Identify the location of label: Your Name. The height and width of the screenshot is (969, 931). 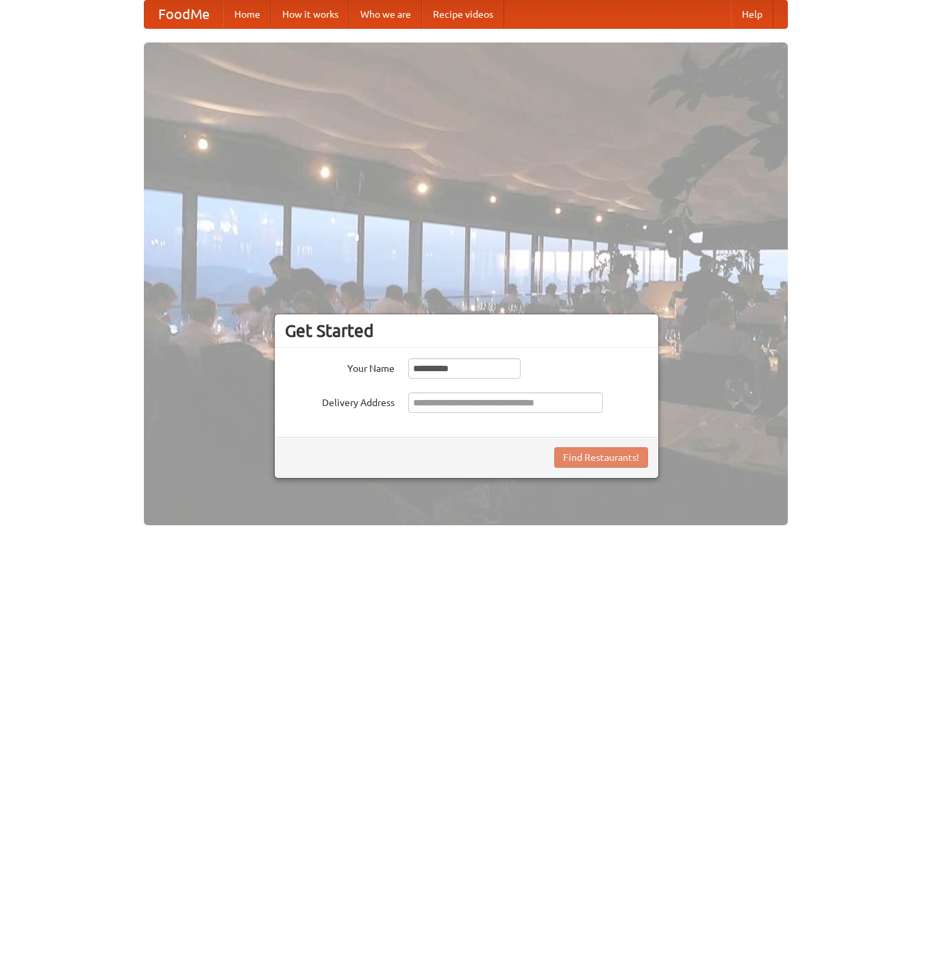
(340, 366).